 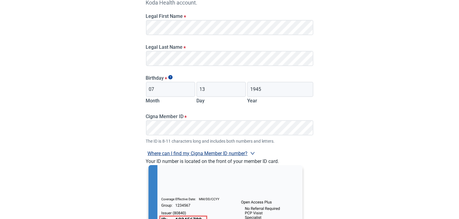 I want to click on span: Show tooltip, so click(x=170, y=77).